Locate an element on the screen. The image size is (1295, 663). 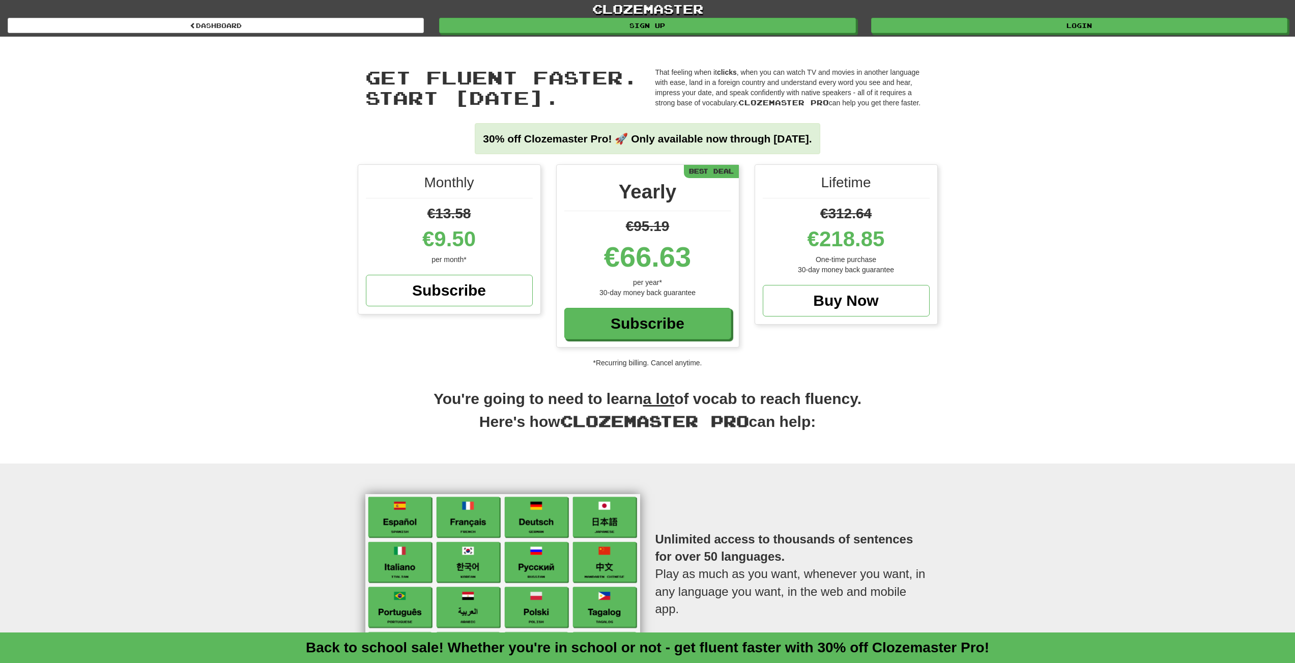
span: €13.58 is located at coordinates (449, 213).